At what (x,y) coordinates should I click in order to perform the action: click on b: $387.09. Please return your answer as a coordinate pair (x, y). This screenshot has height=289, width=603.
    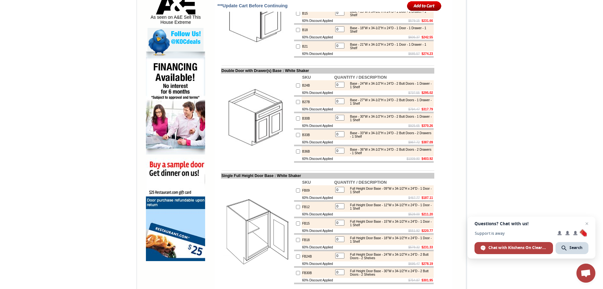
    Looking at the image, I should click on (428, 142).